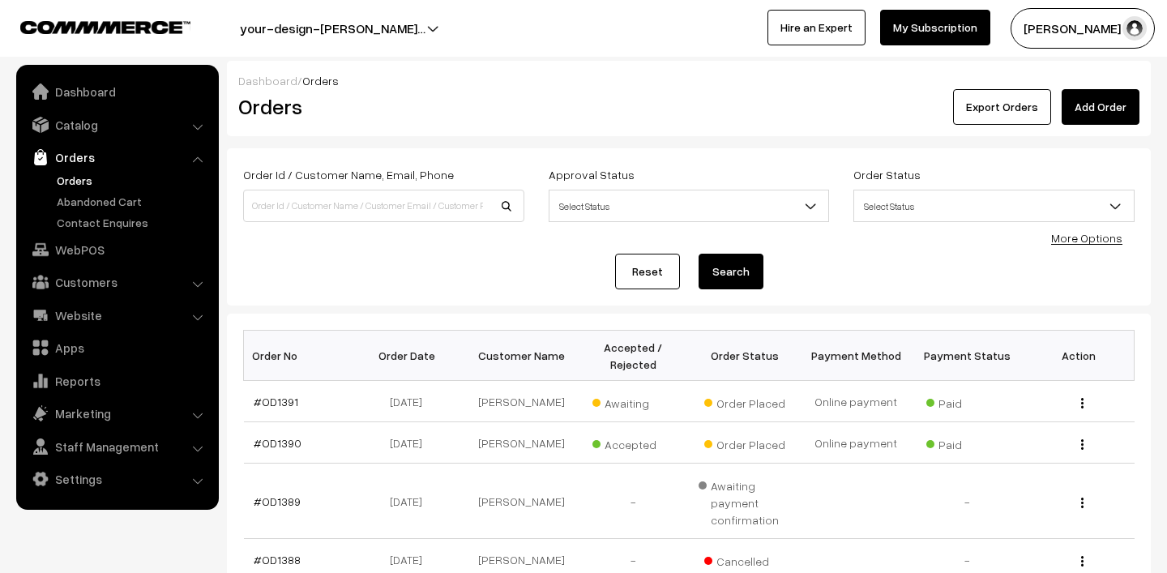 This screenshot has height=573, width=1167. What do you see at coordinates (633, 356) in the screenshot?
I see `th: Accepted / Rejected` at bounding box center [633, 356].